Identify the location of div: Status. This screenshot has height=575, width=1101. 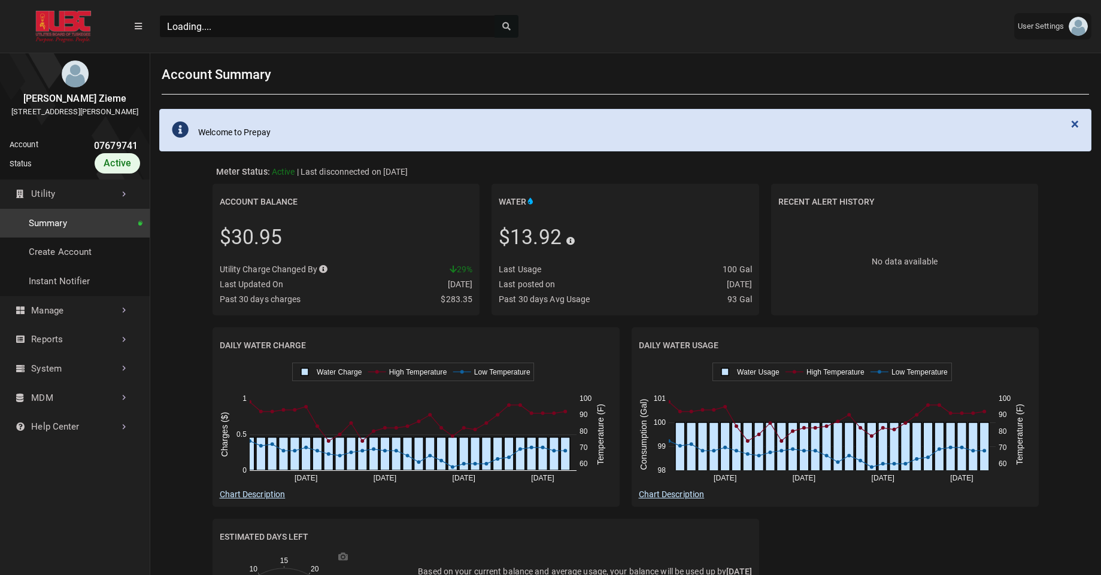
(21, 163).